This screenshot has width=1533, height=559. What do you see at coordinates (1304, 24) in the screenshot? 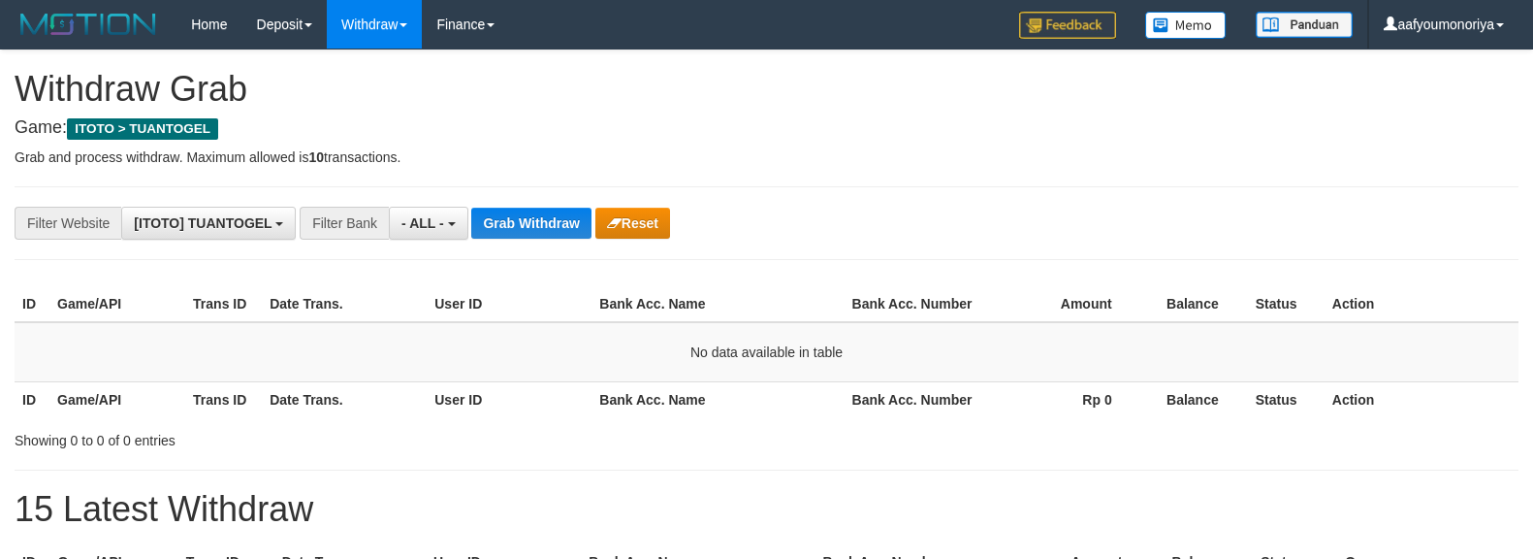
I see `img: panduan.png` at bounding box center [1304, 24].